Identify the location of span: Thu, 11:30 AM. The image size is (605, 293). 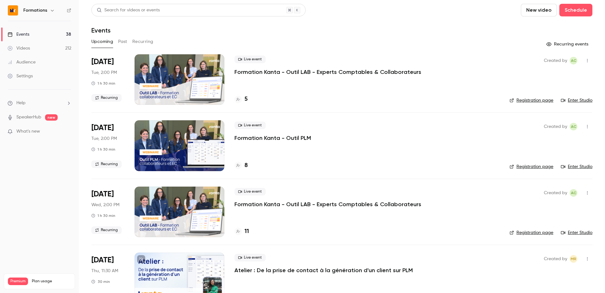
(105, 270).